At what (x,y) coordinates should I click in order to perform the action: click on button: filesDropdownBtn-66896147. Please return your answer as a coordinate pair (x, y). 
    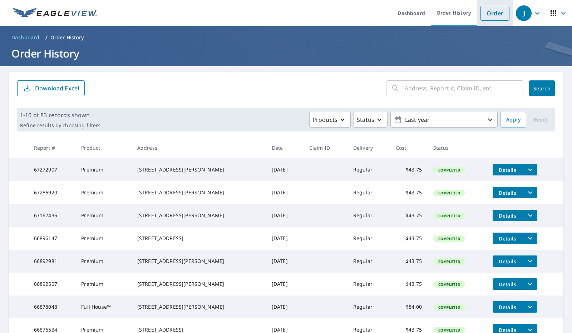
    Looking at the image, I should click on (529, 238).